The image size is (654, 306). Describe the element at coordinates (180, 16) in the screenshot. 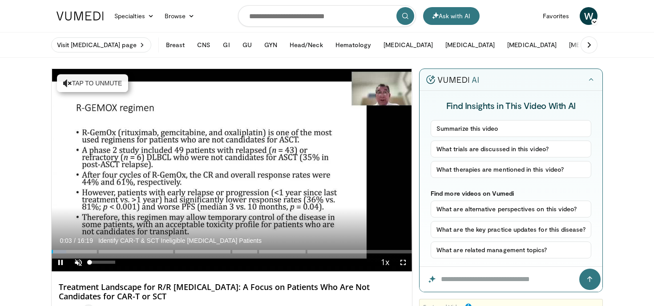

I see `a: Browse` at that location.